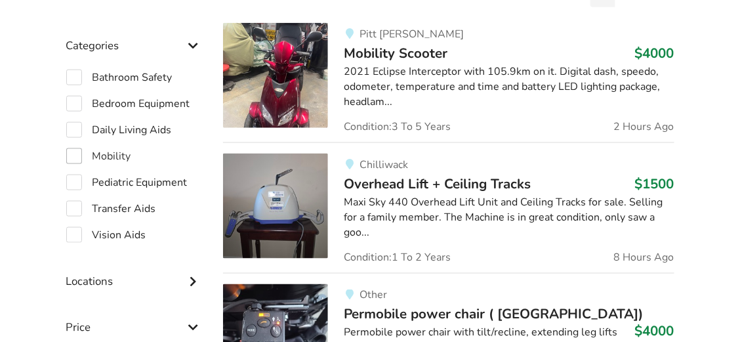 The width and height of the screenshot is (740, 342). What do you see at coordinates (508, 217) in the screenshot?
I see `div: Maxi Sky 440 Overhead Lift Unit and Ceiling Tracks for sale. Selling for a family member. The Mac...` at bounding box center [508, 217].